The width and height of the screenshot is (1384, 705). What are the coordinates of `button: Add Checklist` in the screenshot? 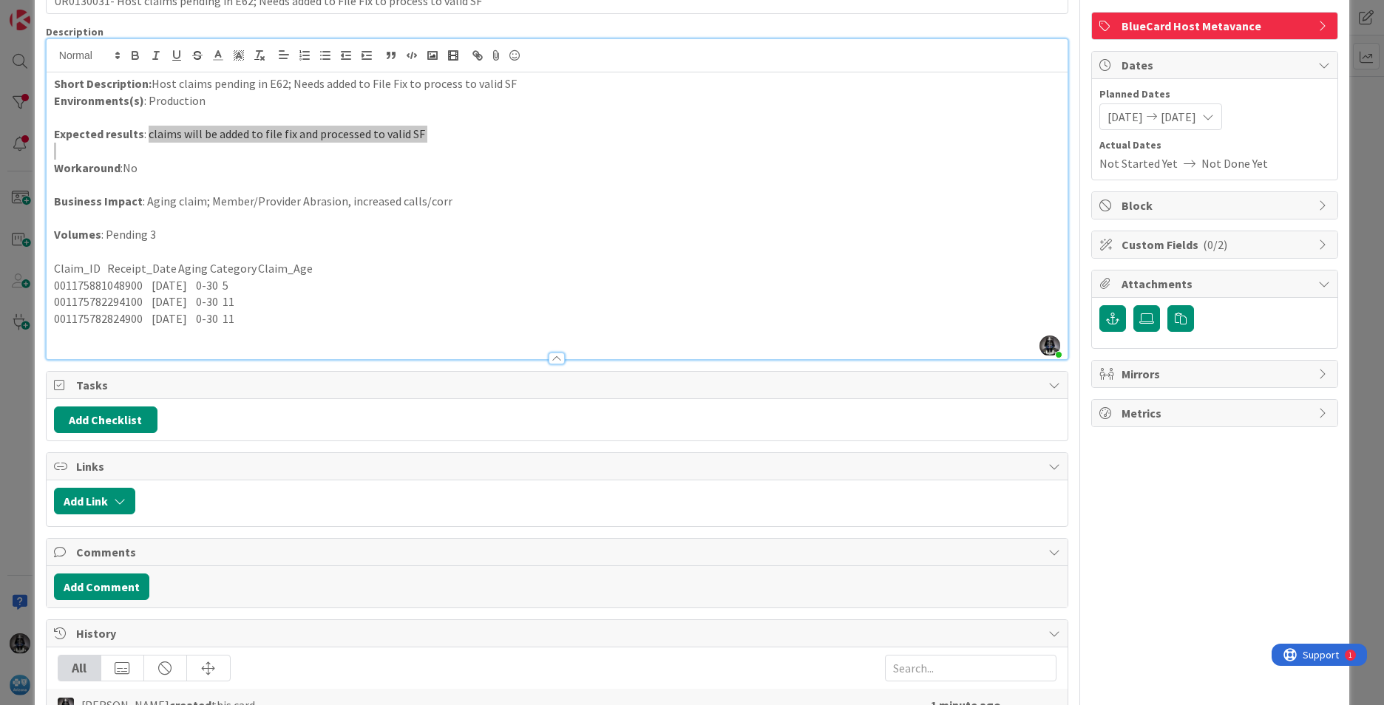 It's located at (106, 420).